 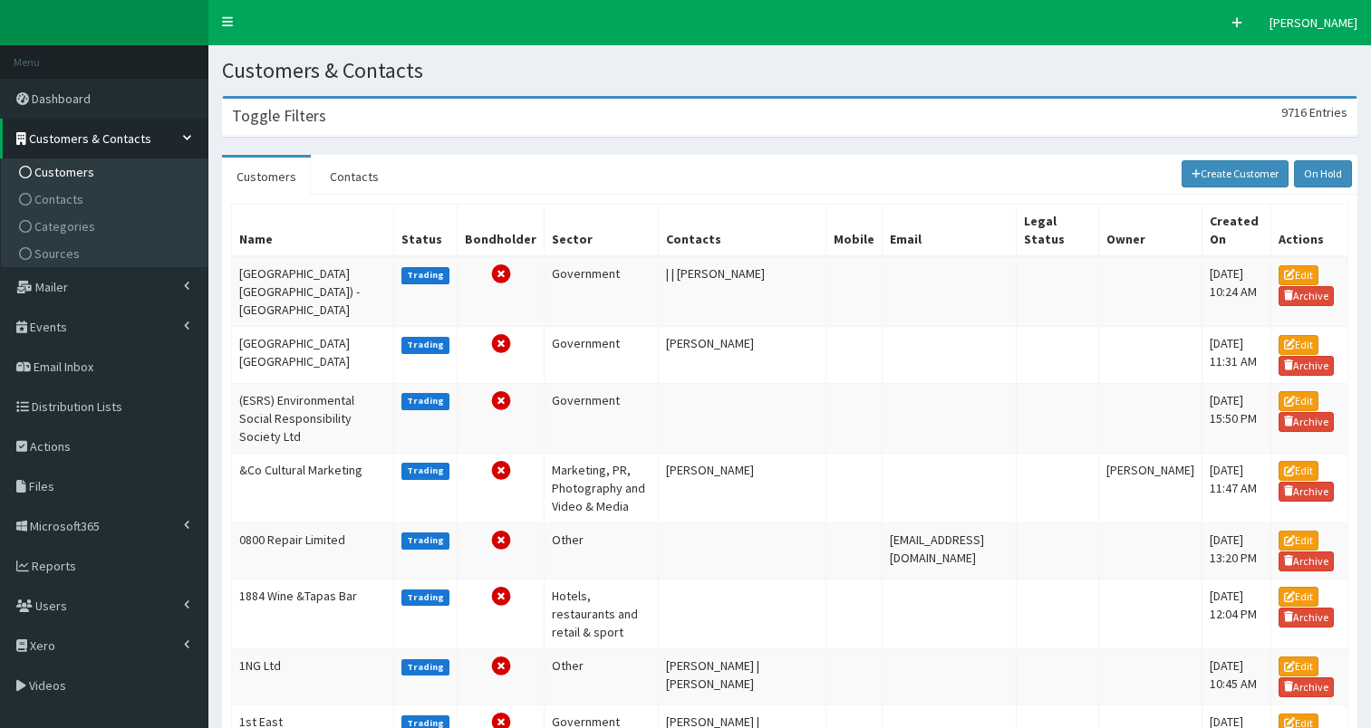 I want to click on th: Created On, so click(x=1236, y=231).